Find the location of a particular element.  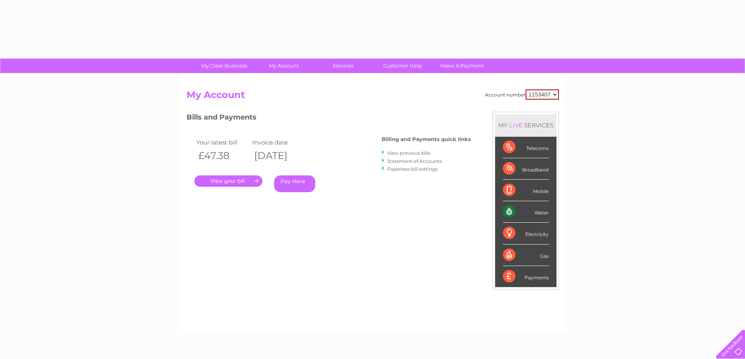

div: LIVE is located at coordinates (516, 125).